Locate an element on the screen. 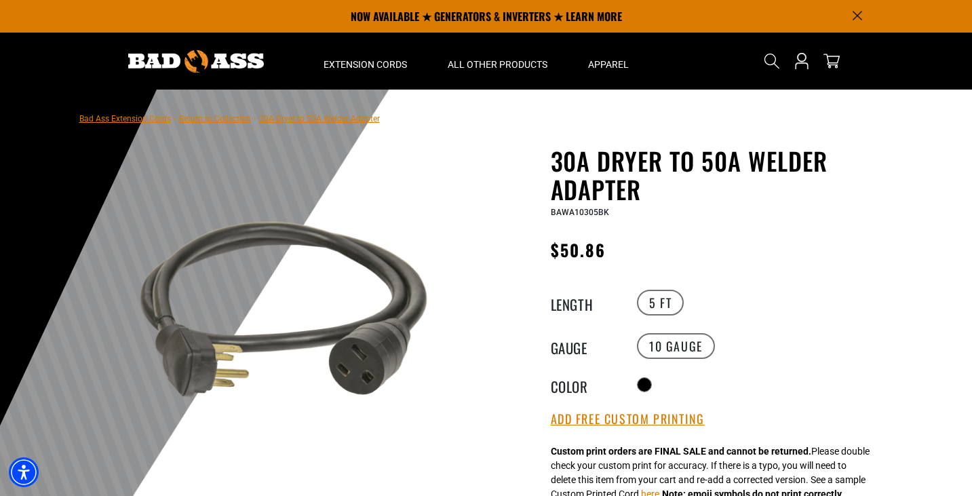 The image size is (972, 496). img: Bad Ass Extension Cords is located at coordinates (196, 61).